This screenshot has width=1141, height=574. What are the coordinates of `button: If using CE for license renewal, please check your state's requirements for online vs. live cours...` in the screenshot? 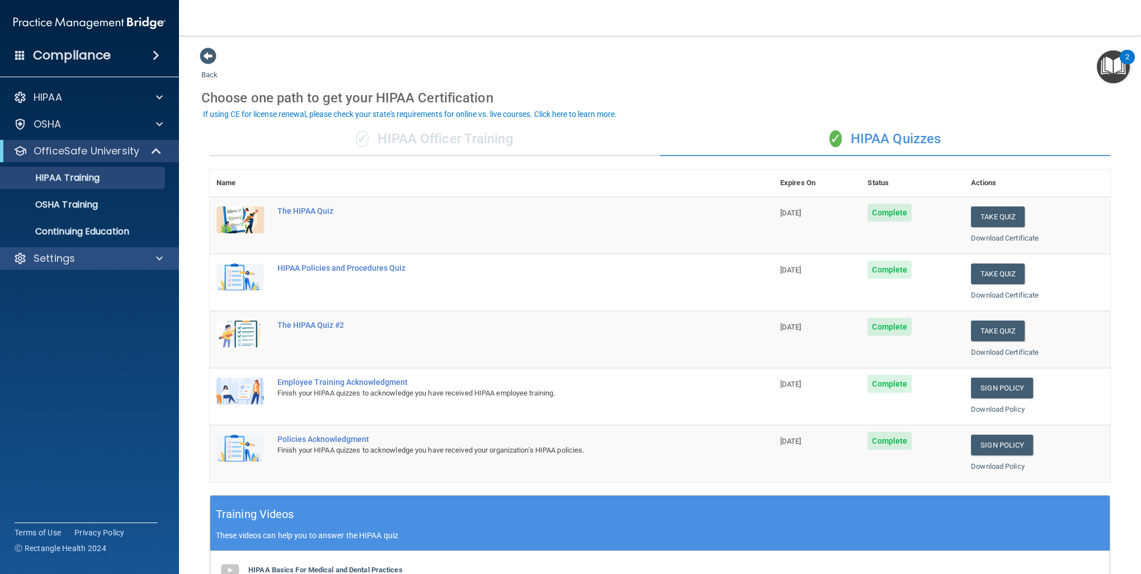 It's located at (410, 114).